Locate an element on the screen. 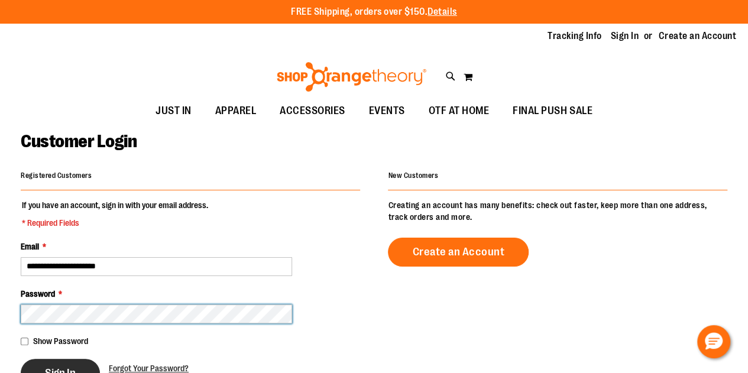  span: Show Password is located at coordinates (60, 341).